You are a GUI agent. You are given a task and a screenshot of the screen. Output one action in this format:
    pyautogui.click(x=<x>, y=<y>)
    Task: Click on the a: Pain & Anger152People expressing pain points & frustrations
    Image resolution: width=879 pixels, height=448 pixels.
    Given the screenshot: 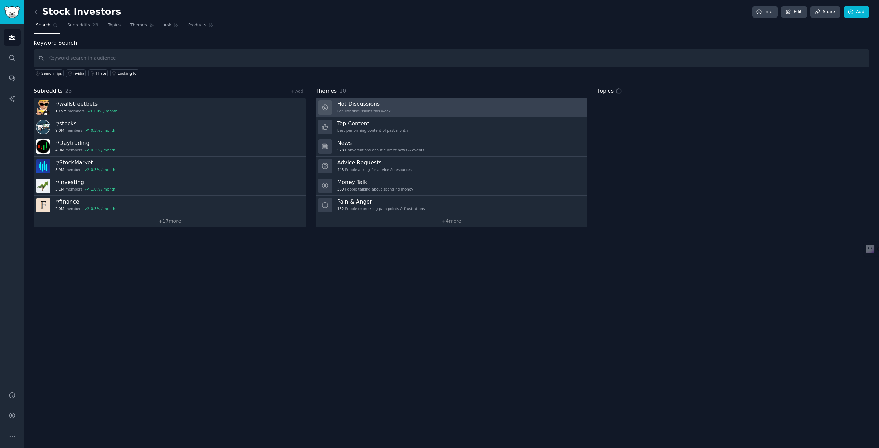 What is the action you would take?
    pyautogui.click(x=451, y=205)
    